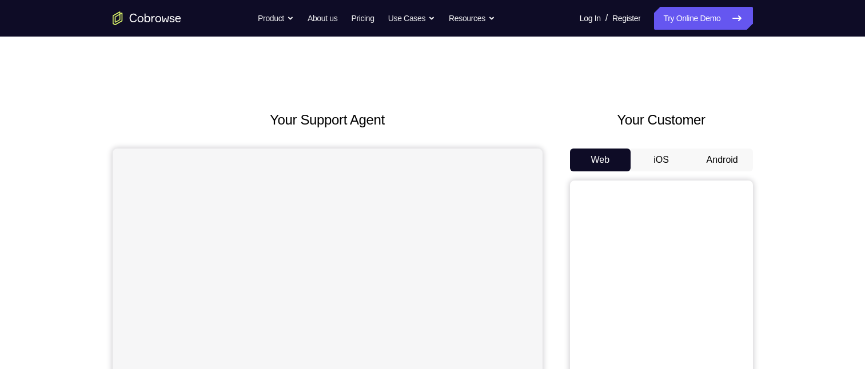 The width and height of the screenshot is (865, 369). What do you see at coordinates (600, 160) in the screenshot?
I see `button: Web` at bounding box center [600, 160].